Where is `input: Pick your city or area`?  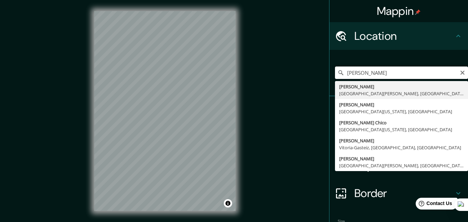 input: Pick your city or area is located at coordinates (401, 73).